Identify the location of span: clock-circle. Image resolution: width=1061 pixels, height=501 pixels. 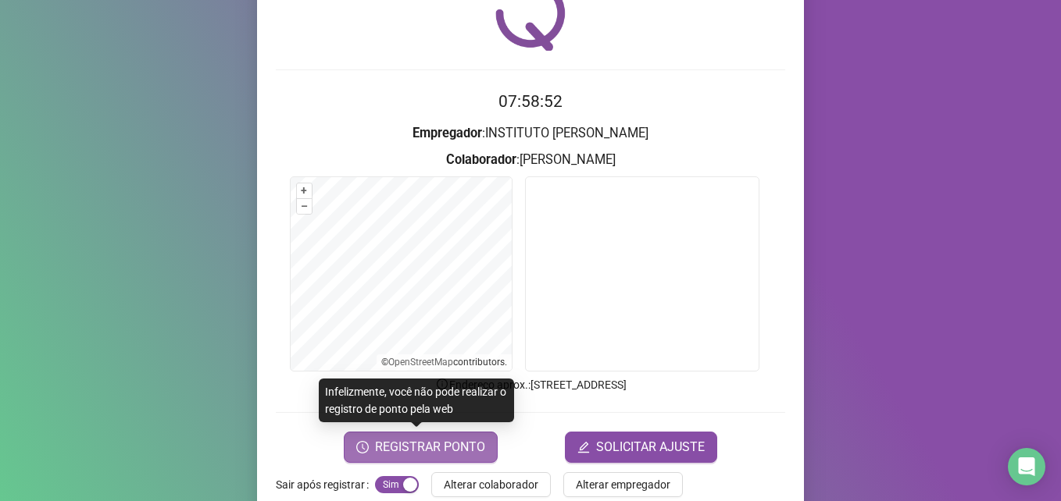
(362, 447).